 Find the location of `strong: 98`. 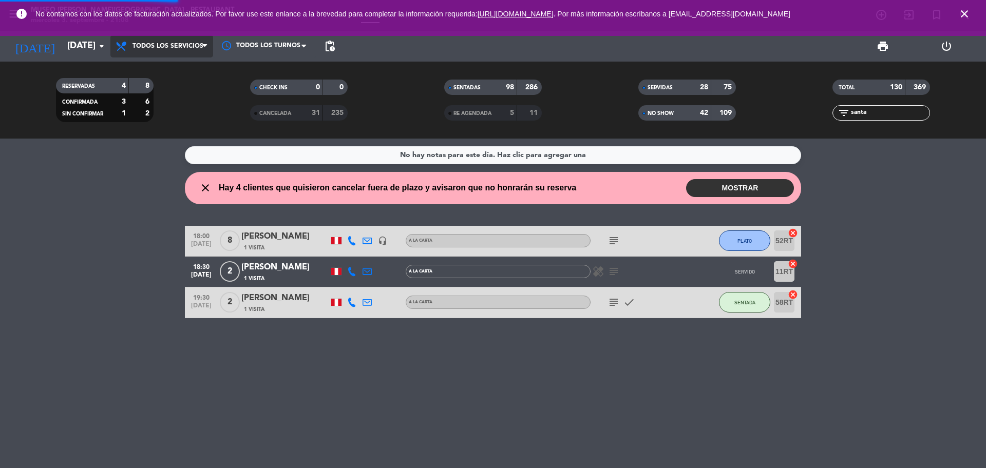

strong: 98 is located at coordinates (510, 87).